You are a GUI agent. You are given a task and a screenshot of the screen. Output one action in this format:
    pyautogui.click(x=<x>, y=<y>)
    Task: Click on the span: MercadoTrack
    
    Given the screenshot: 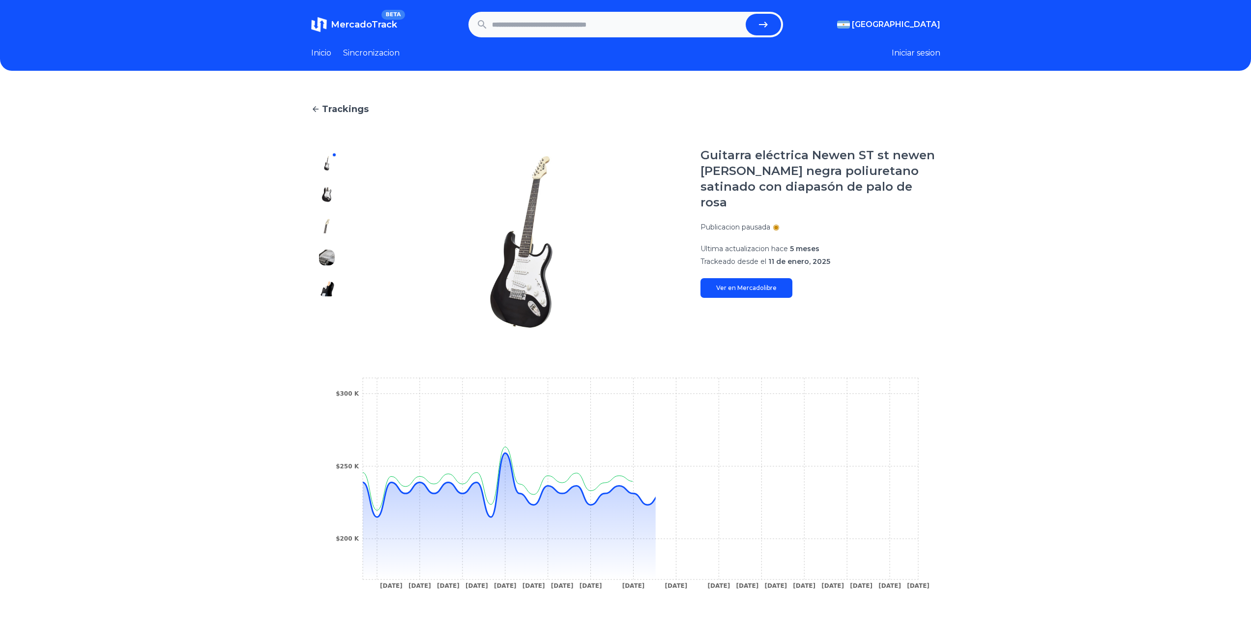 What is the action you would take?
    pyautogui.click(x=364, y=25)
    